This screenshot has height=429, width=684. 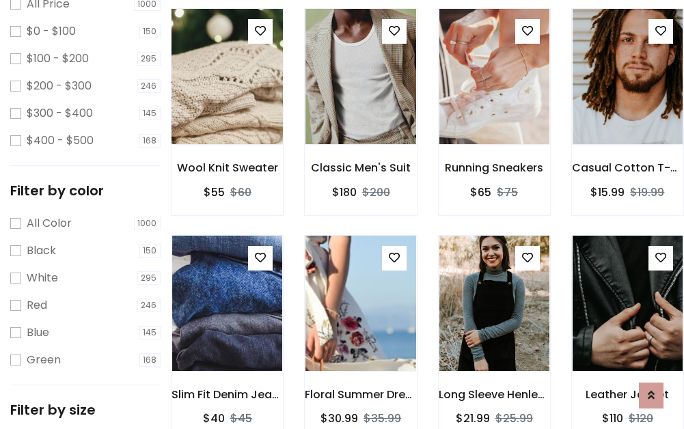 What do you see at coordinates (607, 192) in the screenshot?
I see `h6: $15.99` at bounding box center [607, 192].